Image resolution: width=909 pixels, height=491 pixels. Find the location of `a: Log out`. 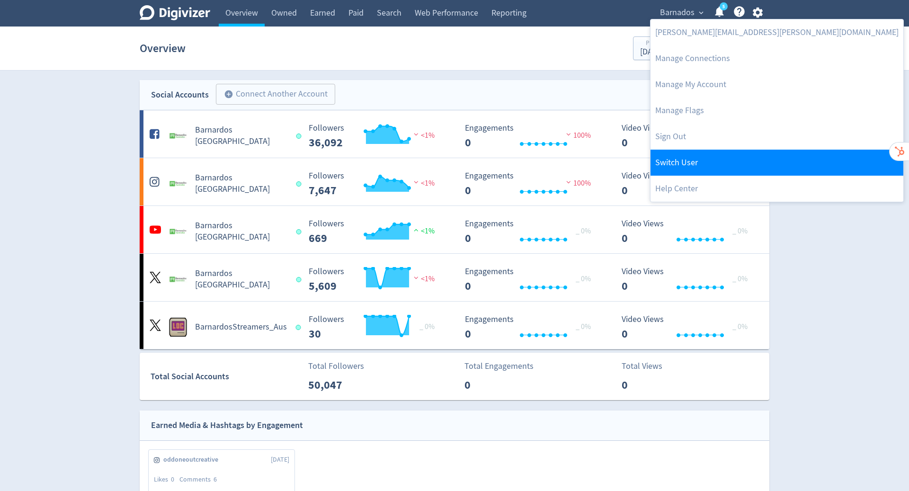

a: Log out is located at coordinates (777, 136).